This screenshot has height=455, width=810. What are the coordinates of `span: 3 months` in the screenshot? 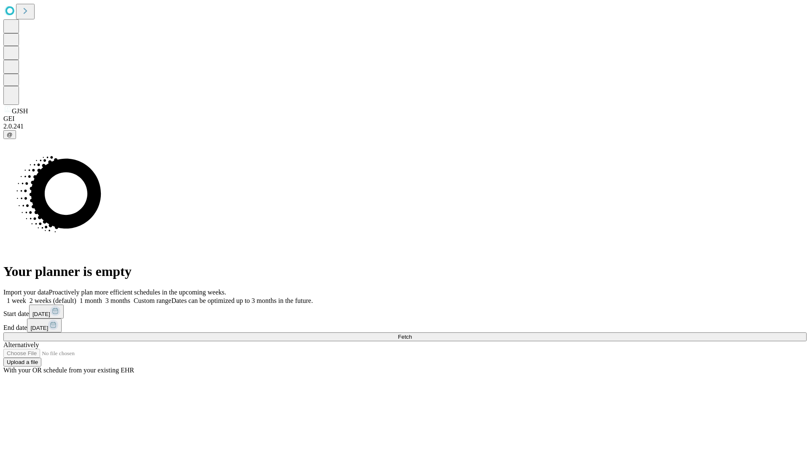 It's located at (118, 301).